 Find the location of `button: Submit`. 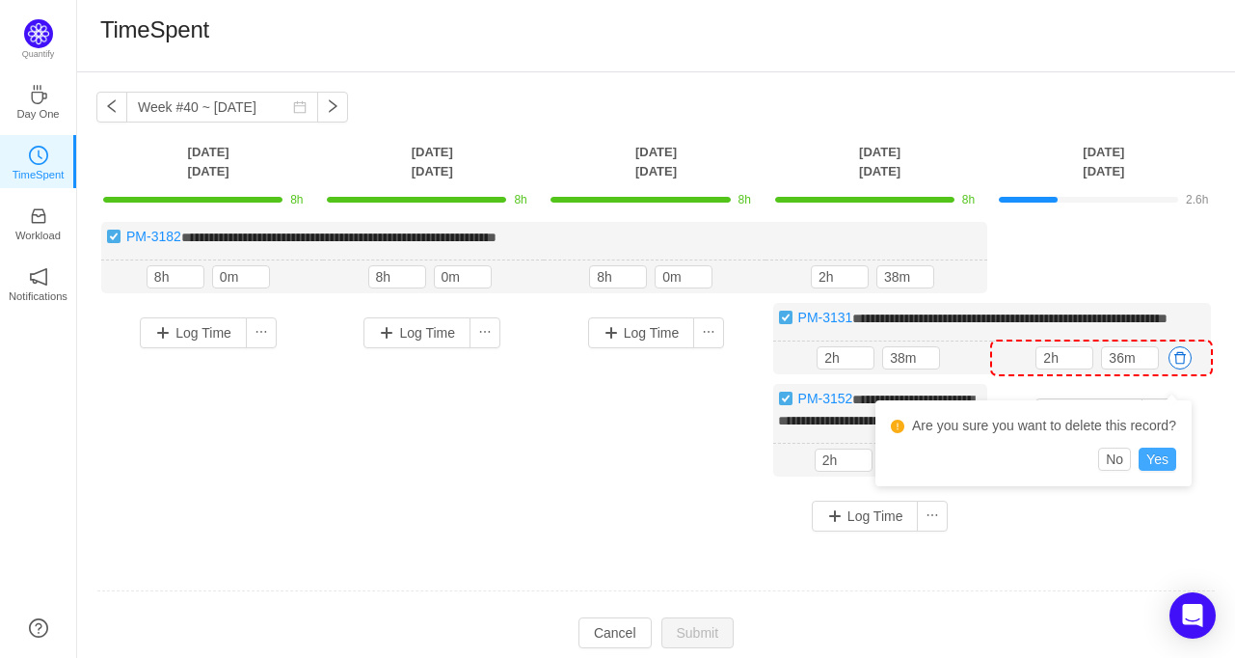

button: Submit is located at coordinates (698, 633).